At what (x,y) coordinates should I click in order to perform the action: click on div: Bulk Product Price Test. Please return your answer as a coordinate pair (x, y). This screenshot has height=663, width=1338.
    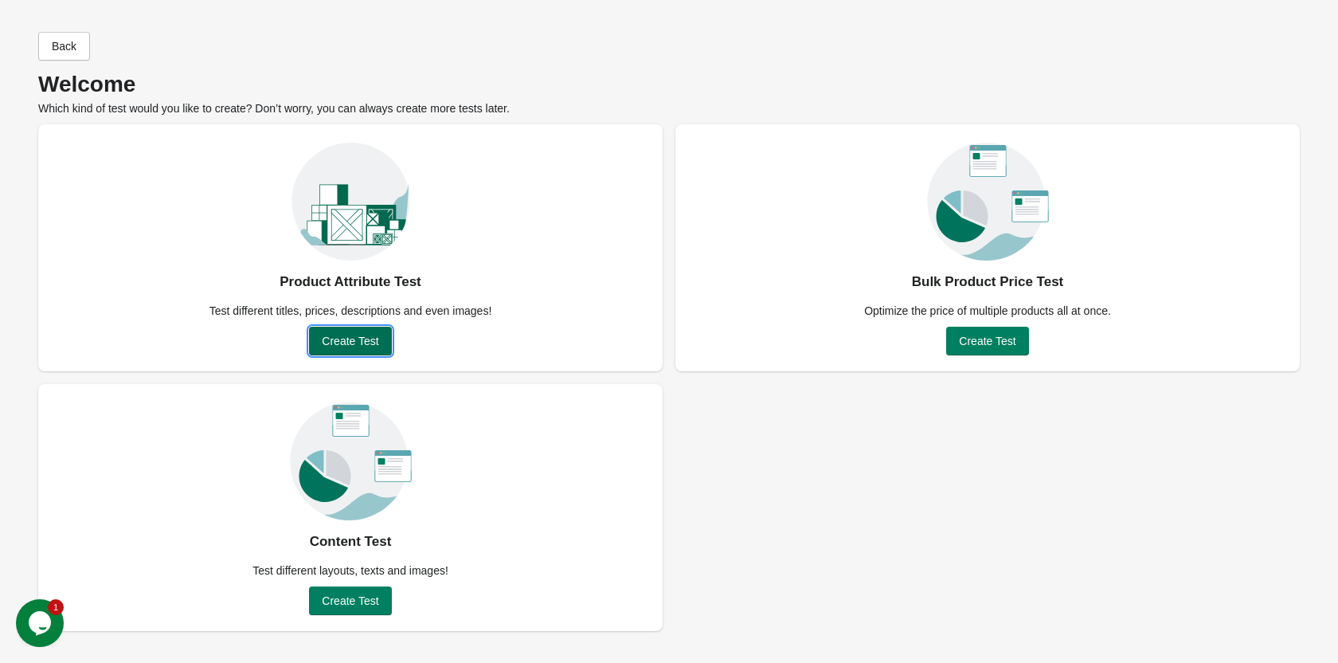
    Looking at the image, I should click on (988, 282).